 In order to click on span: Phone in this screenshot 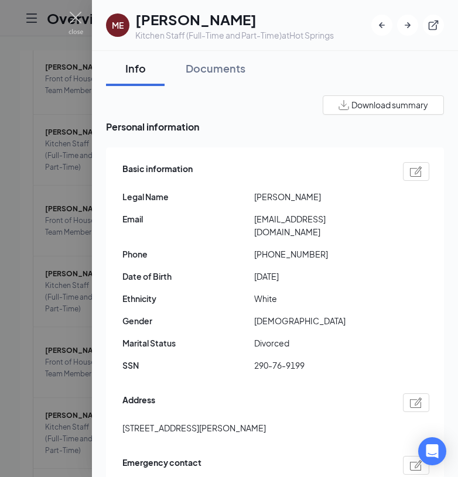, I will do `click(188, 254)`.